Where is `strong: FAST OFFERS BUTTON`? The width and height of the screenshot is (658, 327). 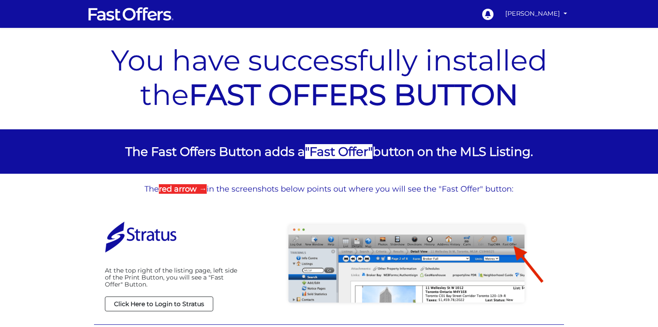 strong: FAST OFFERS BUTTON is located at coordinates (354, 94).